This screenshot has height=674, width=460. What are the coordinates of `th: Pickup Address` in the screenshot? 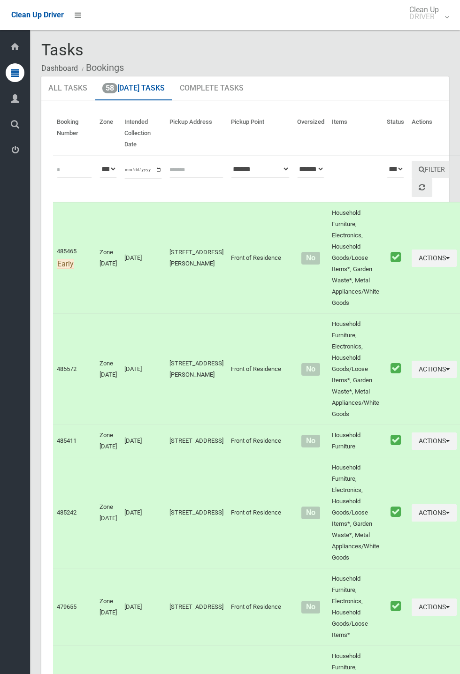 It's located at (196, 133).